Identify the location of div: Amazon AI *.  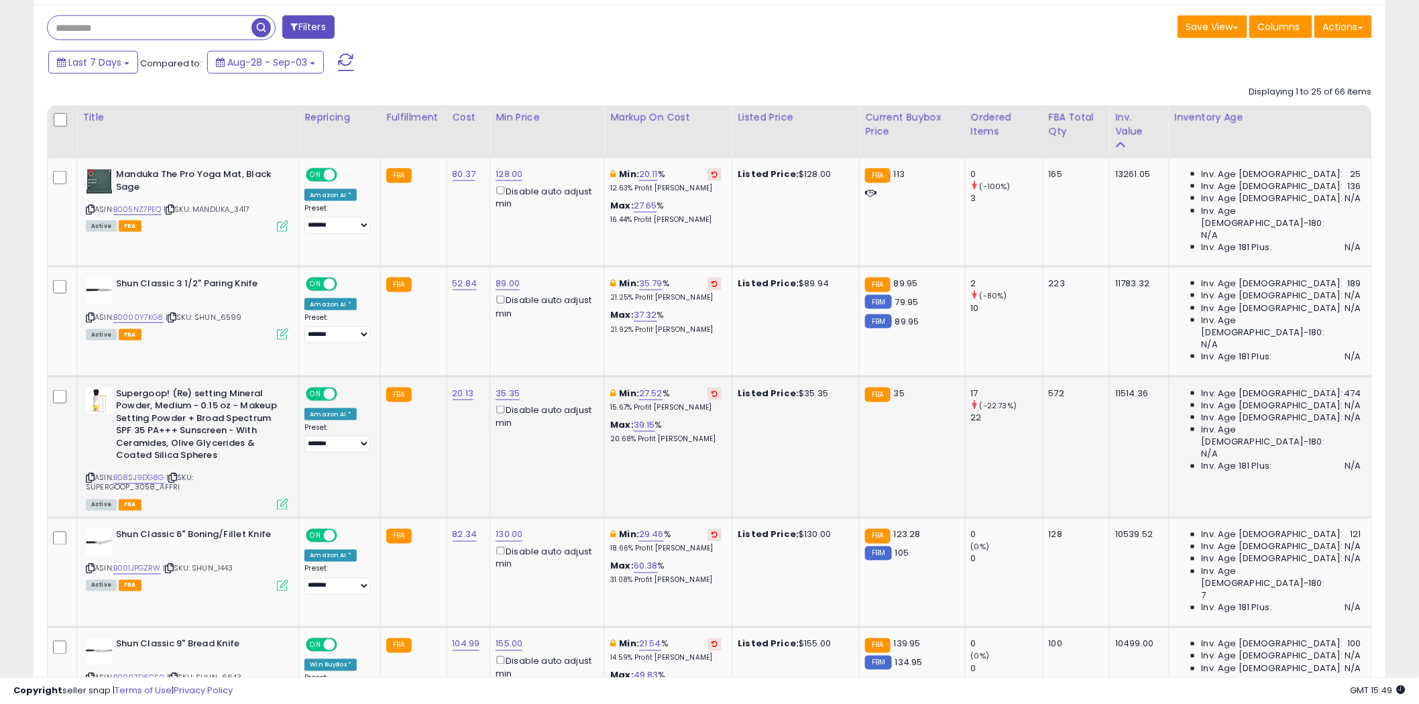
(331, 304).